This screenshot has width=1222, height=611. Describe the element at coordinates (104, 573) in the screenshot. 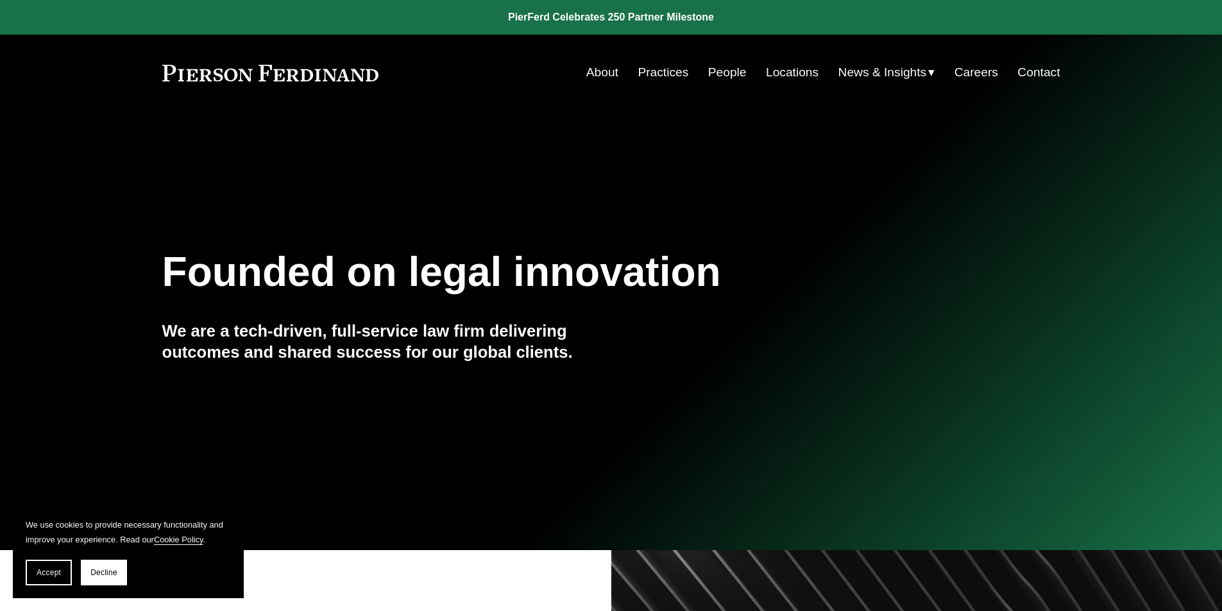

I see `button: Decline` at that location.